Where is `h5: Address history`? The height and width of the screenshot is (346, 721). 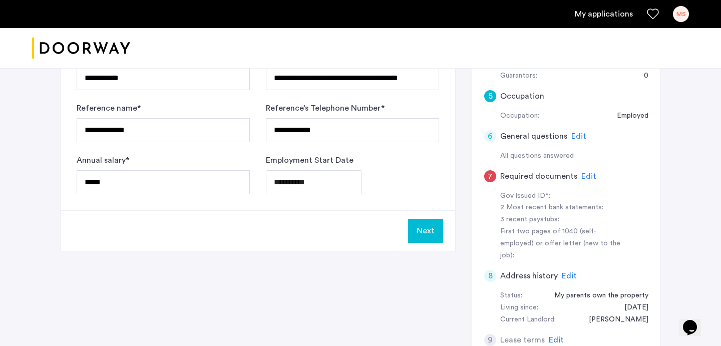 h5: Address history is located at coordinates (529, 276).